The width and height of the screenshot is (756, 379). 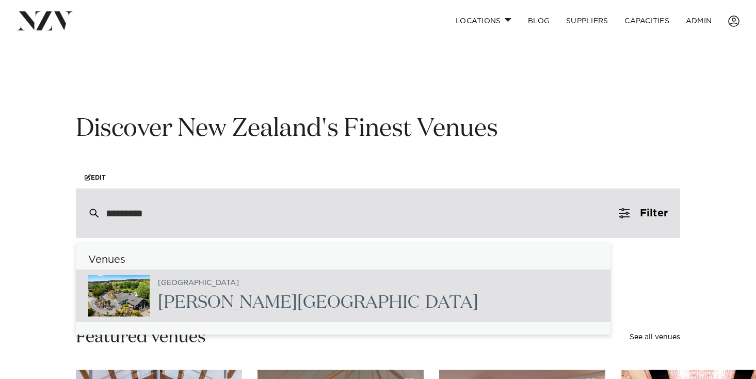 I want to click on a: Capacities, so click(x=647, y=21).